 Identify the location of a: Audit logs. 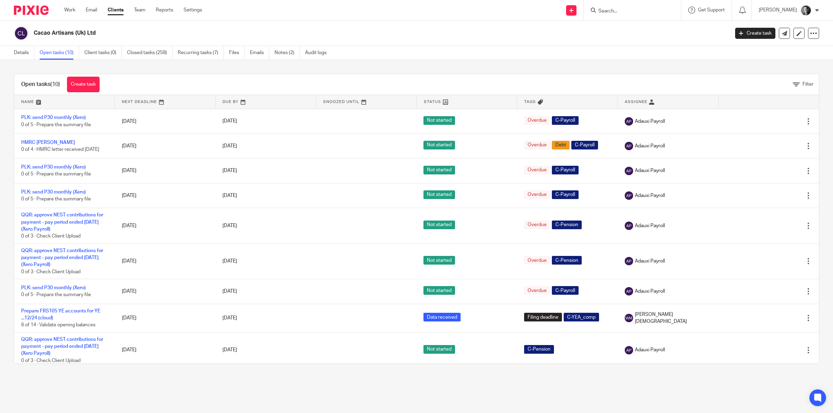
(318, 53).